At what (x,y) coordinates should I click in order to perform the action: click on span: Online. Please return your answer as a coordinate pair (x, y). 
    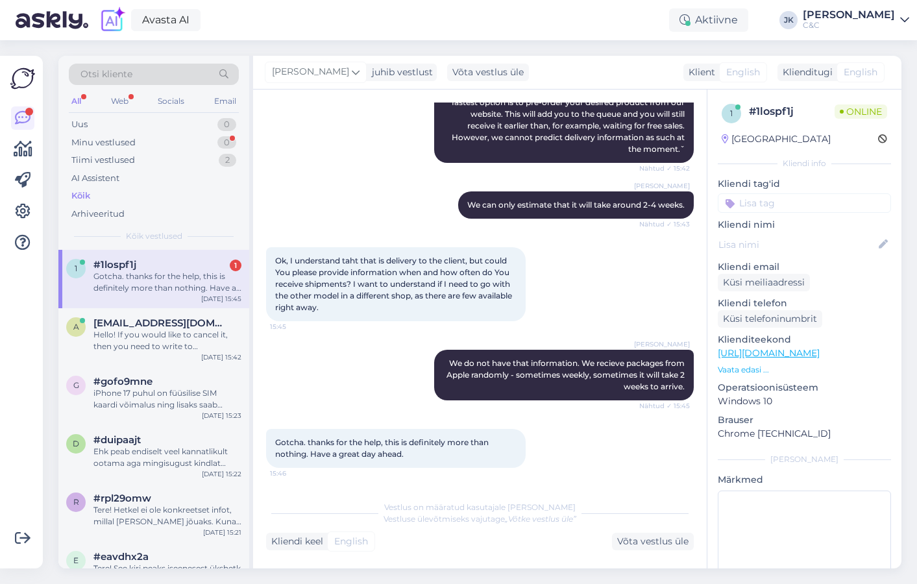
    Looking at the image, I should click on (860, 112).